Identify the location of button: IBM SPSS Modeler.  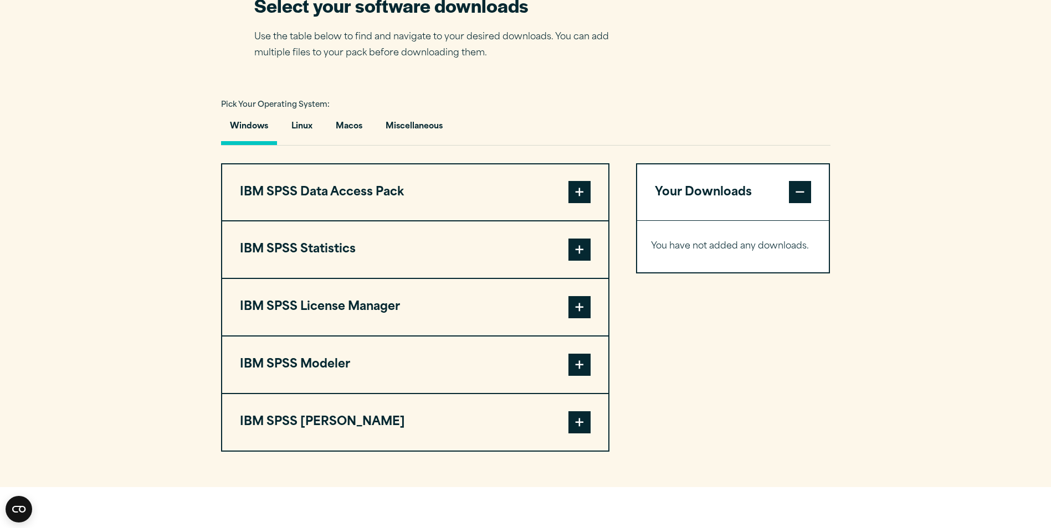
(415, 365).